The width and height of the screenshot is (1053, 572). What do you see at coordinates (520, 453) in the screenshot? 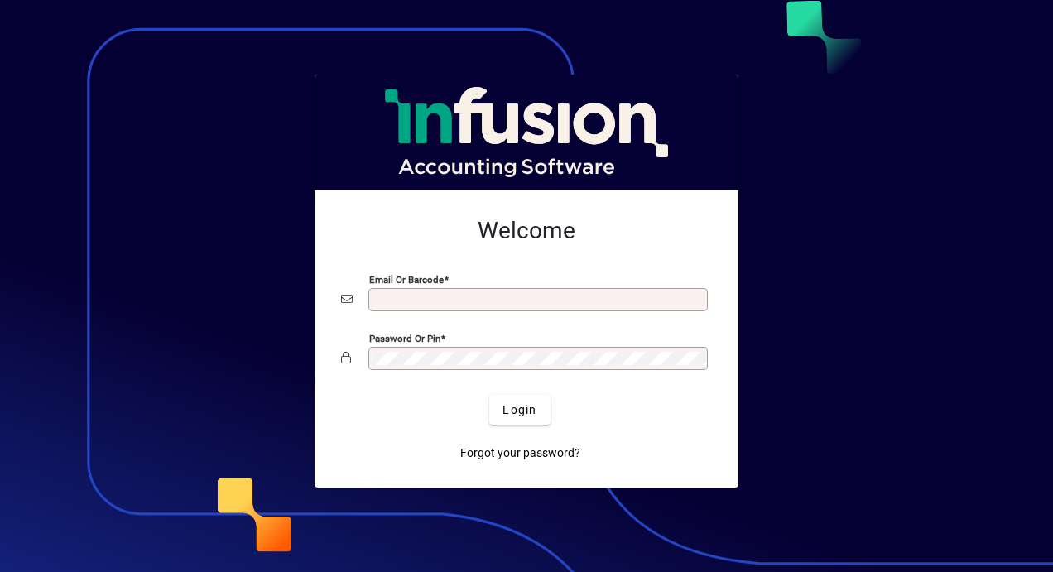
I see `span: Forgot your password?` at bounding box center [520, 453].